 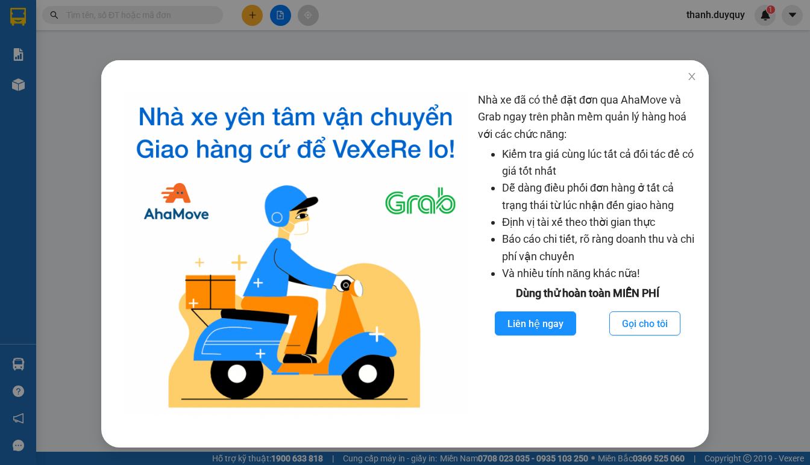 What do you see at coordinates (692, 77) in the screenshot?
I see `button: Close` at bounding box center [692, 77].